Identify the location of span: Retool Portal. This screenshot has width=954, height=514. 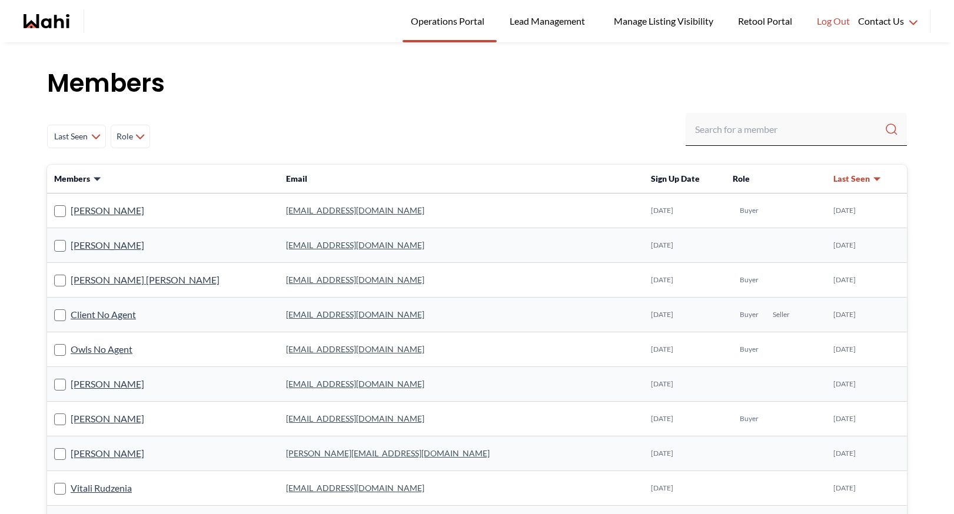
(767, 21).